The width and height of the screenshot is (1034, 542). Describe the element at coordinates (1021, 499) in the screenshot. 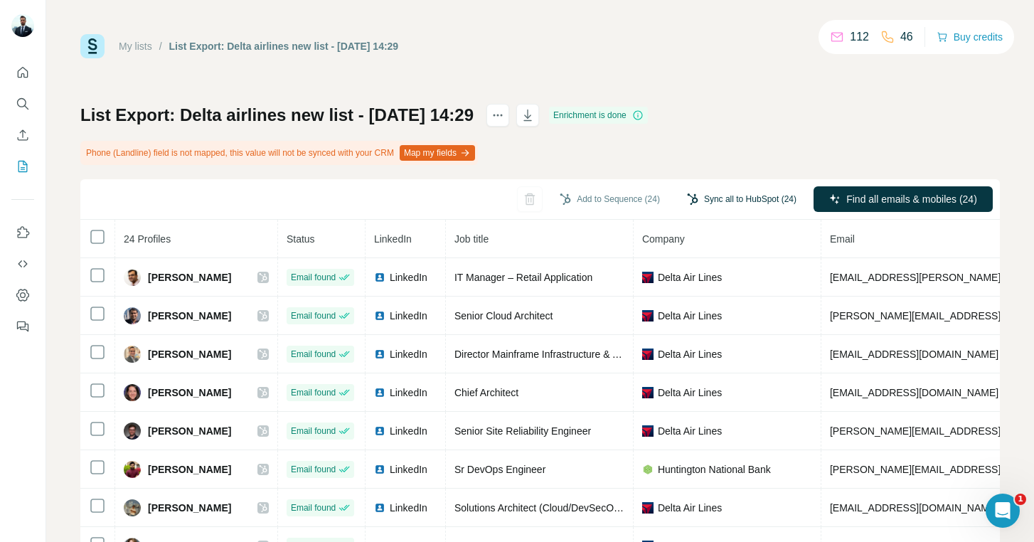

I see `span: 1` at that location.